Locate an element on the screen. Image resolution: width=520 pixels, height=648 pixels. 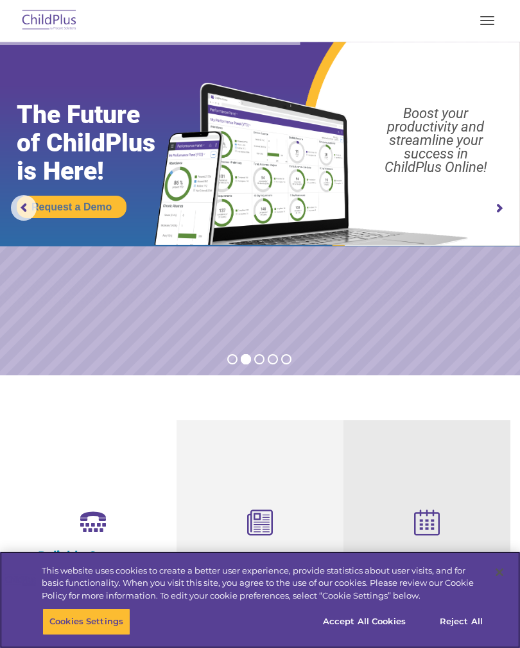
h4: Free Regional Meetings is located at coordinates (427, 557).